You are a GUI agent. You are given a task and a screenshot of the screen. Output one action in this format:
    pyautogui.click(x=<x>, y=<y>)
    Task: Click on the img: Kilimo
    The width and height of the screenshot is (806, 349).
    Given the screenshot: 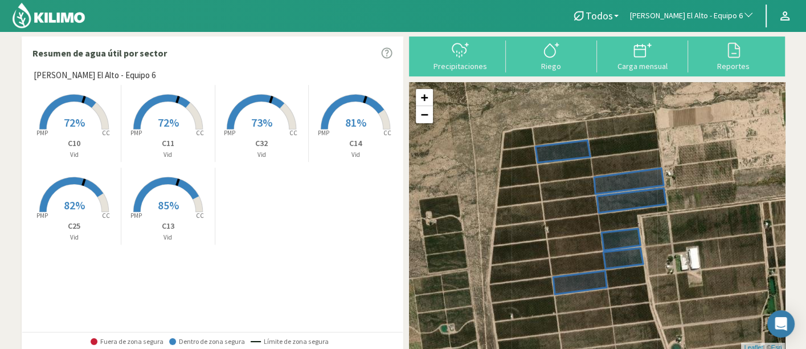 What is the action you would take?
    pyautogui.click(x=48, y=15)
    